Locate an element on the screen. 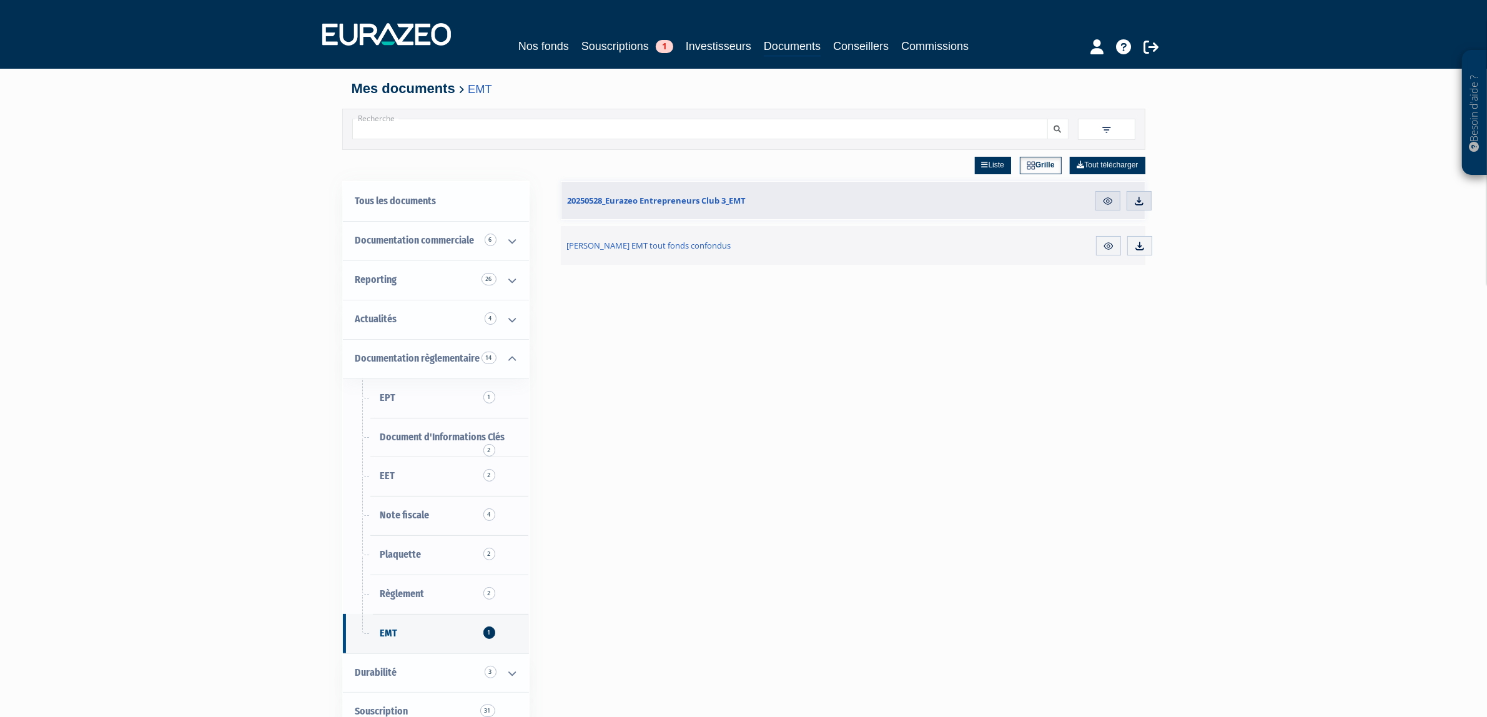  a: Reporting 26 is located at coordinates (436, 280).